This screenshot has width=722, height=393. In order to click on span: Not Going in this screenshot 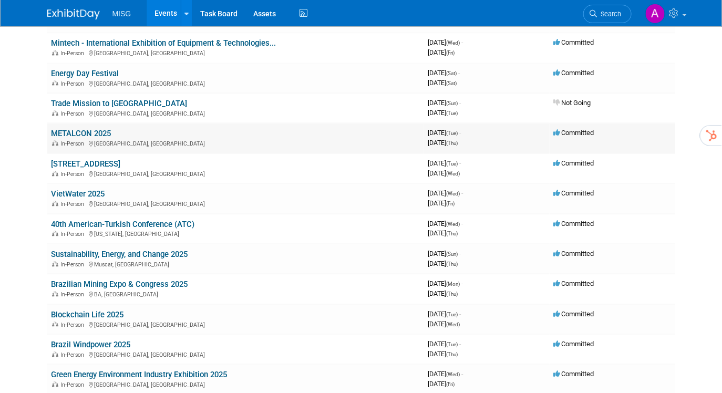, I will do `click(572, 102)`.